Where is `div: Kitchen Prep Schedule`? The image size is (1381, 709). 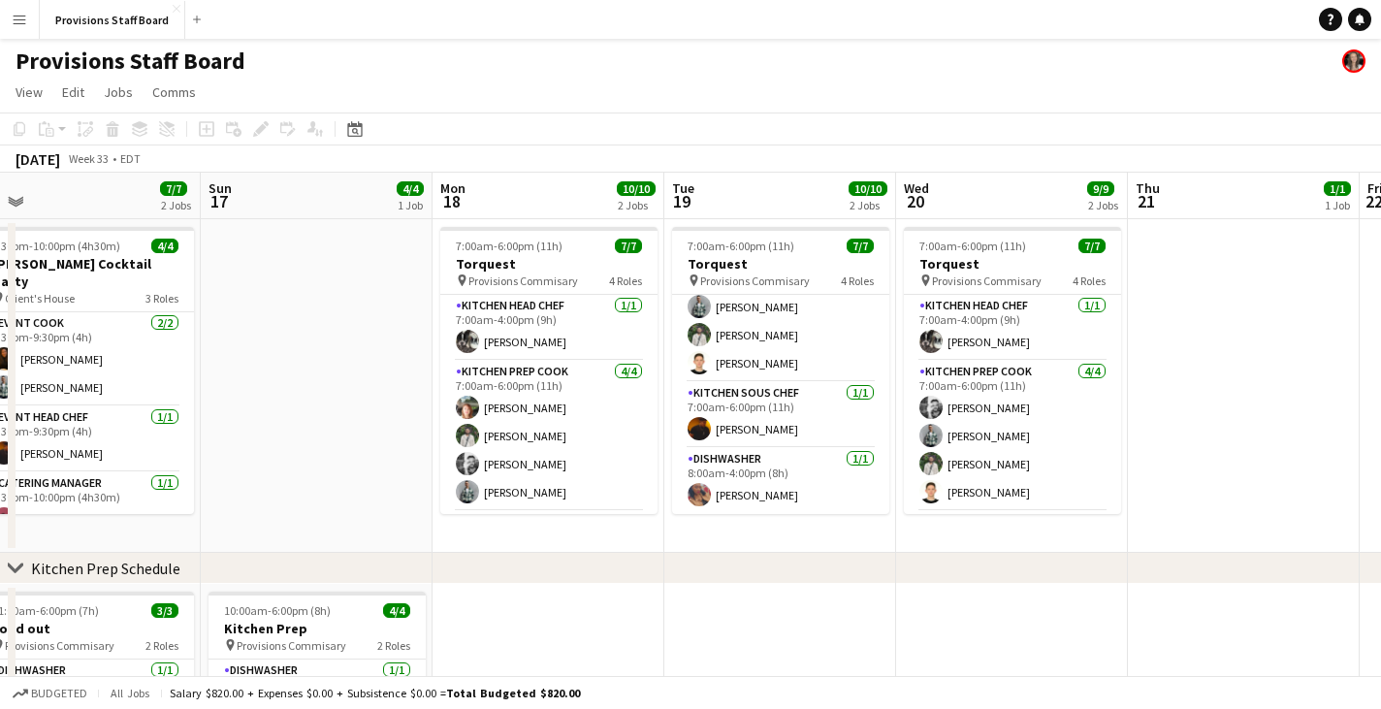 div: Kitchen Prep Schedule is located at coordinates (106, 568).